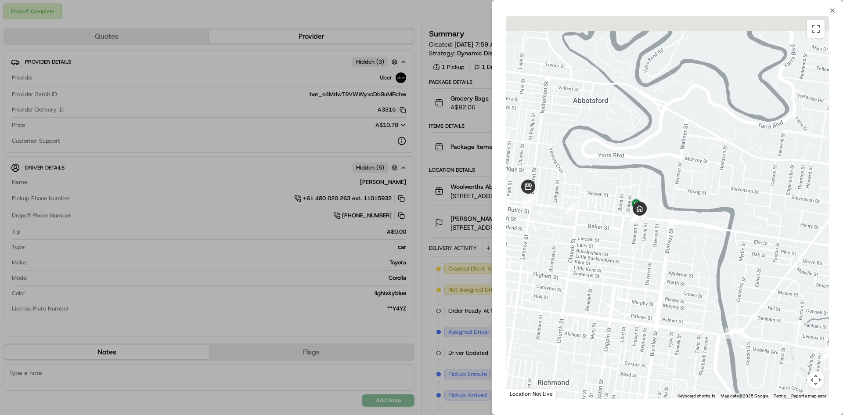 The height and width of the screenshot is (415, 843). Describe the element at coordinates (636, 217) in the screenshot. I see `div: 13` at that location.